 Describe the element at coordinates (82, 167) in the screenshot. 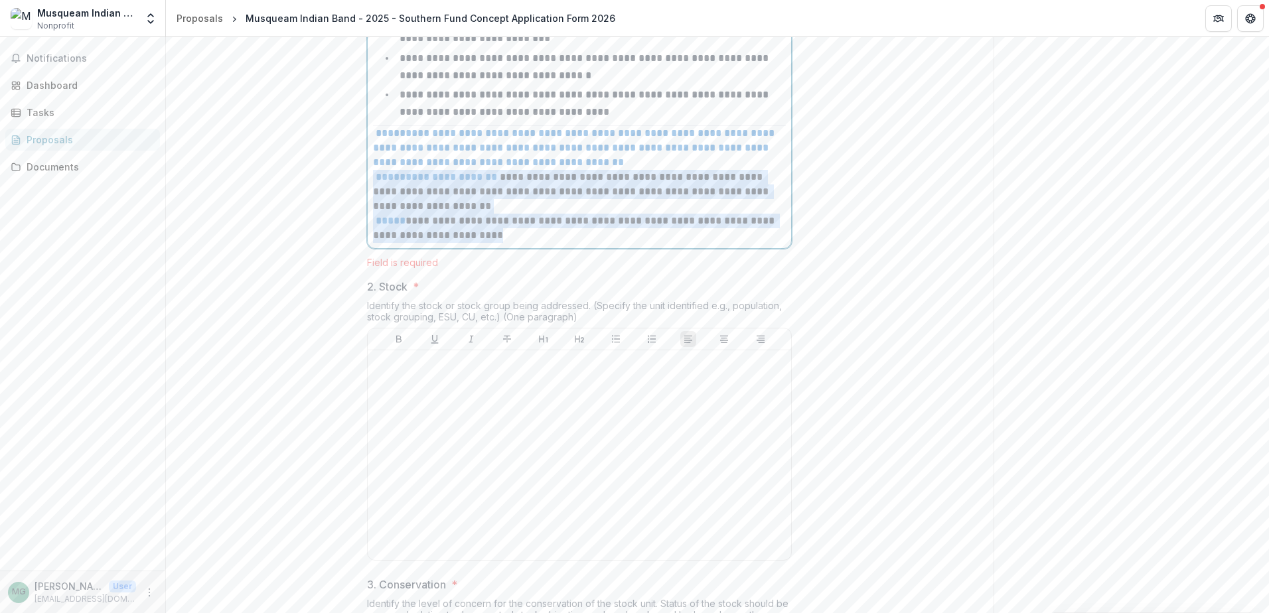

I see `a: Documents` at that location.